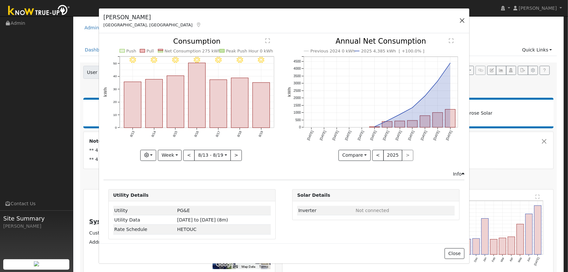 Image resolution: width=568 pixels, height=272 pixels. What do you see at coordinates (218, 134) in the screenshot?
I see `text: 8/17` at bounding box center [218, 134].